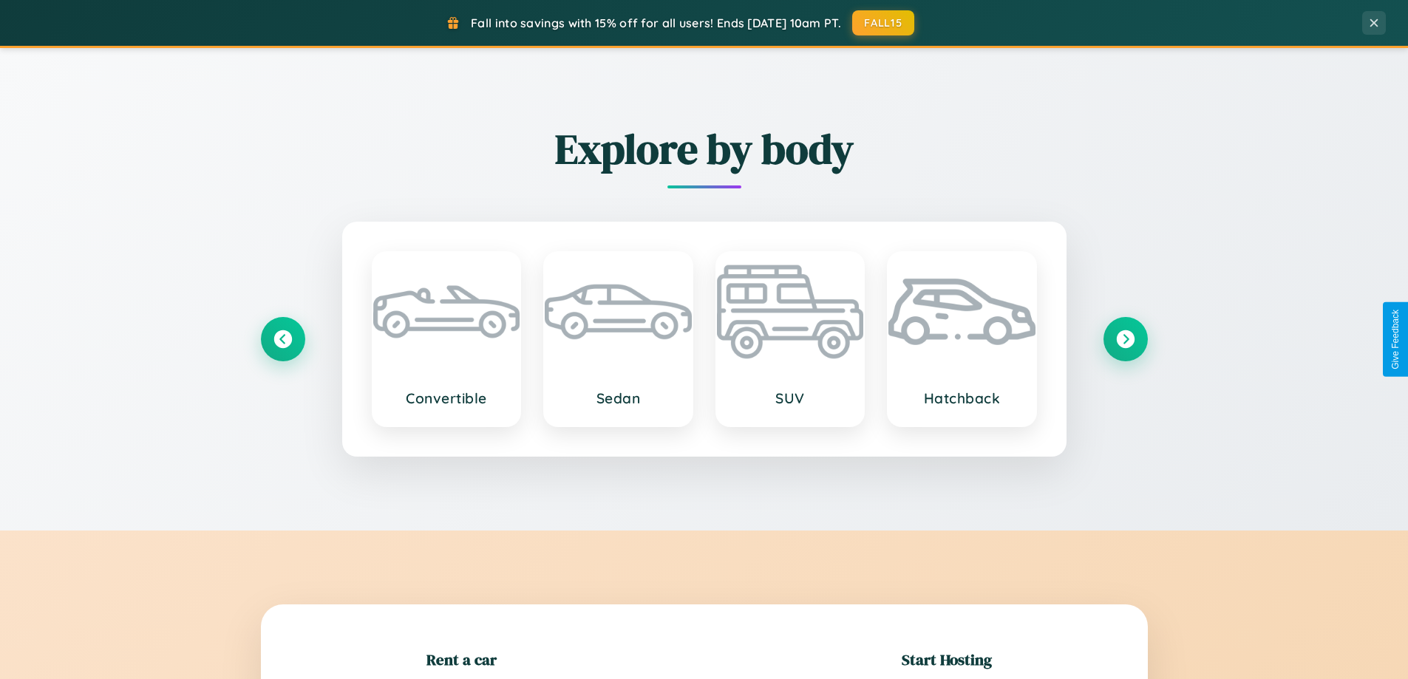 The image size is (1408, 679). Describe the element at coordinates (790, 398) in the screenshot. I see `h3: SUV` at that location.